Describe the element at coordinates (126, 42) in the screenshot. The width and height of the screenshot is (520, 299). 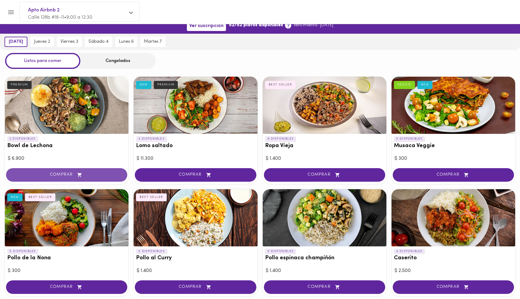
I see `button: lunes 6` at that location.